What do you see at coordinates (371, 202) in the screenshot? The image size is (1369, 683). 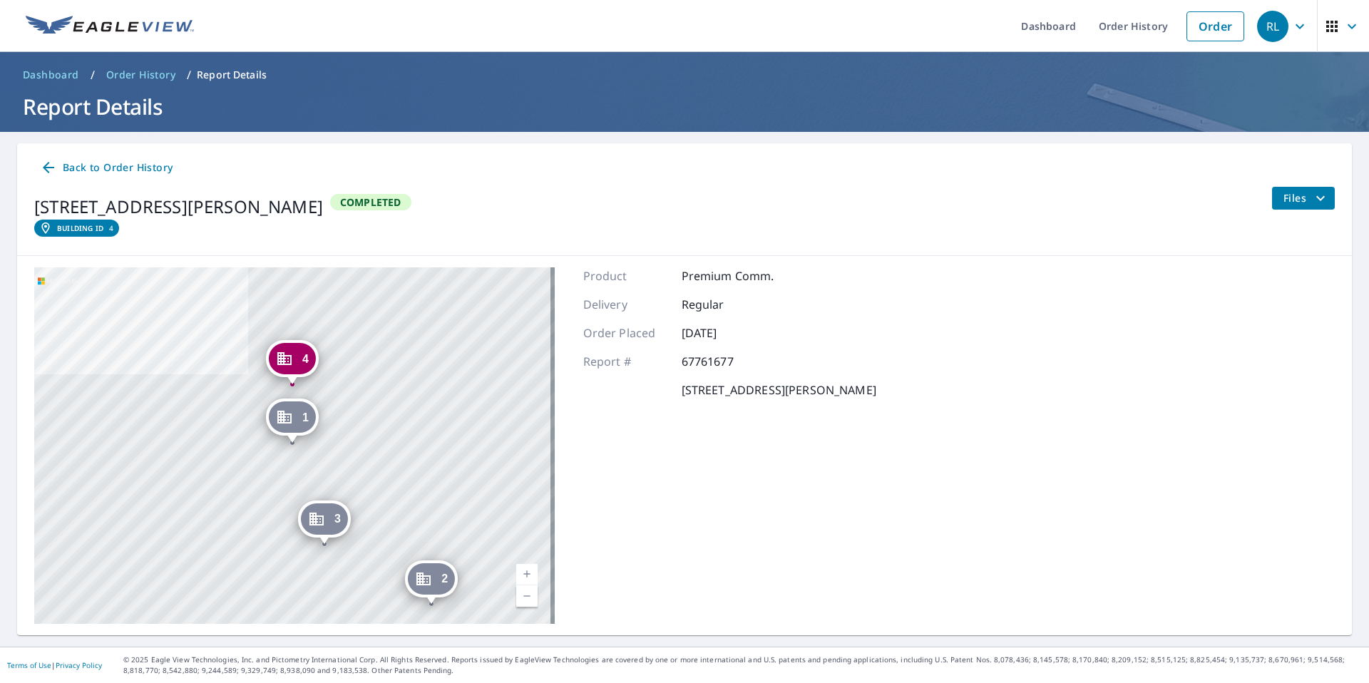 I see `span: Completed` at bounding box center [371, 202].